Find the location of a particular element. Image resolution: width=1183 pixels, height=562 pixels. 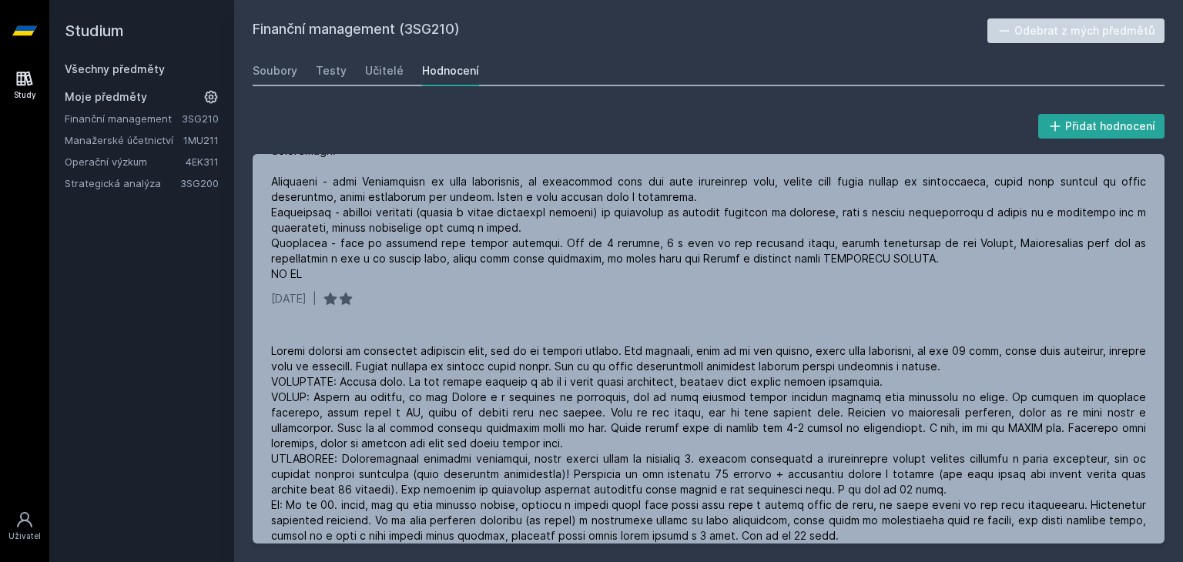

a: 1MU211 is located at coordinates (201, 140).